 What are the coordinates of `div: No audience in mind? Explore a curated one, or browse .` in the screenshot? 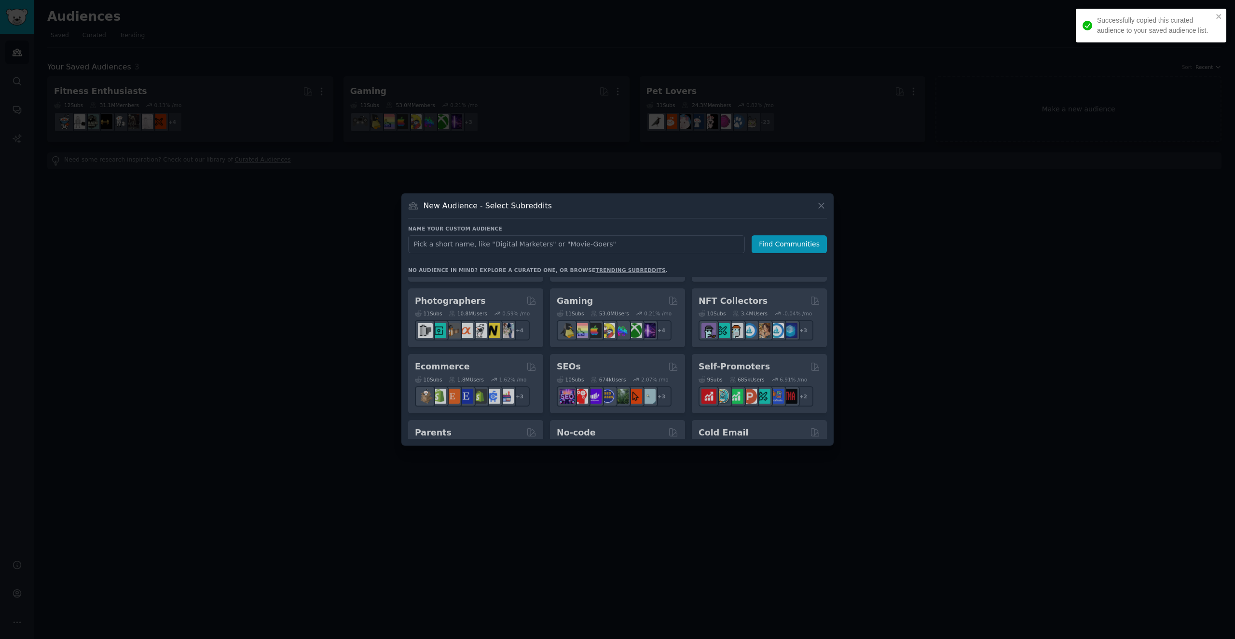 It's located at (538, 270).